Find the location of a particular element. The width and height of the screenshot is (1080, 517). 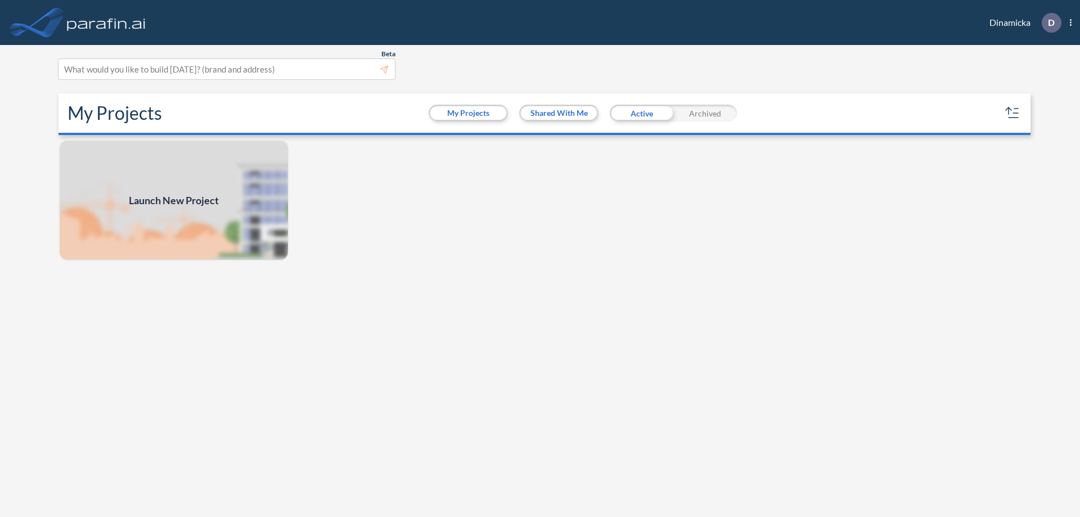

span: Launch New Project is located at coordinates (174, 200).